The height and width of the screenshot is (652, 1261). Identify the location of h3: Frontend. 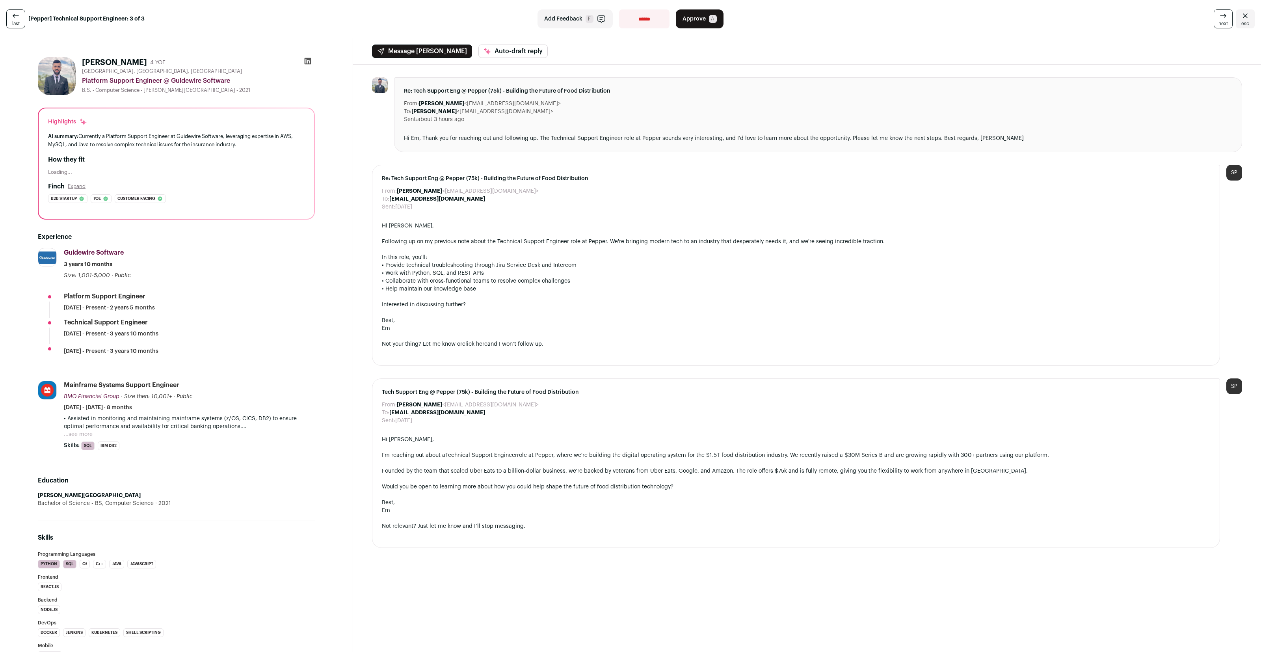
(176, 577).